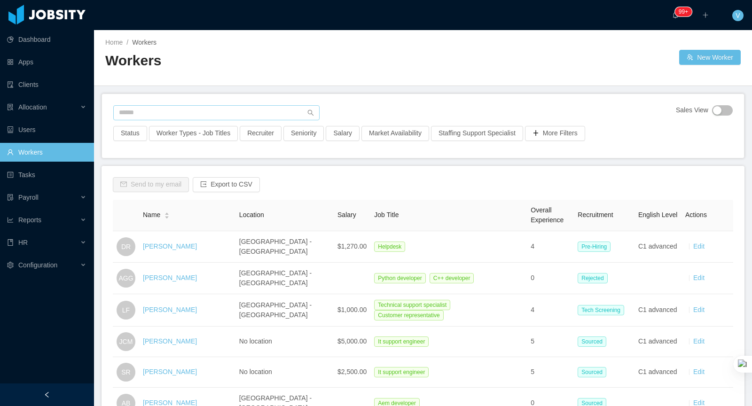 Image resolution: width=752 pixels, height=406 pixels. I want to click on span: JCM, so click(126, 342).